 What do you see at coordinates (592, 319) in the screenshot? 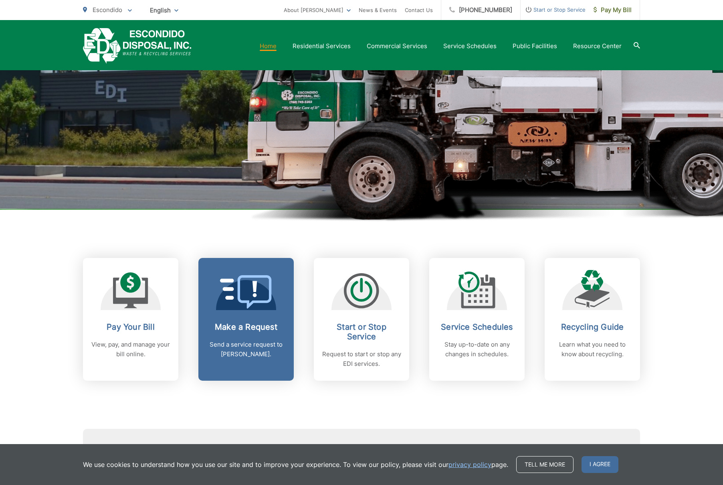
I see `a: Recycling Guide Learn what you need to know about recycling.` at bounding box center [592, 319].